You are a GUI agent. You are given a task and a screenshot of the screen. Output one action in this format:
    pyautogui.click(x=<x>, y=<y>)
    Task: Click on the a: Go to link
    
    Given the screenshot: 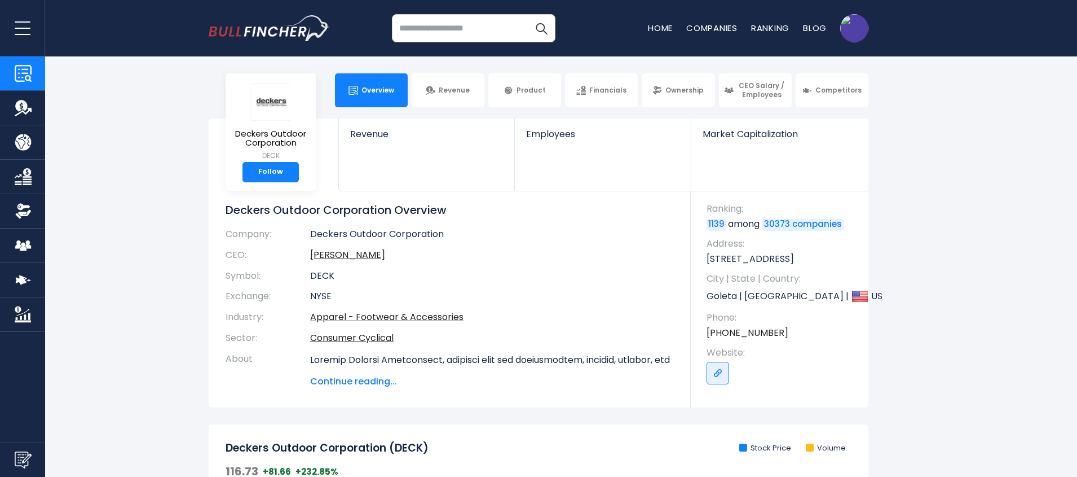 What is the action you would take?
    pyautogui.click(x=718, y=373)
    